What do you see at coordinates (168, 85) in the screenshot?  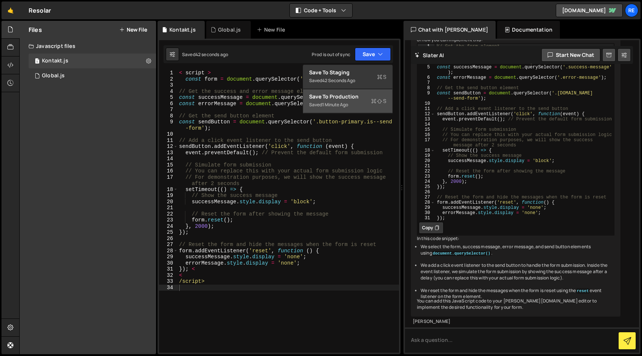 I see `div: 3` at bounding box center [168, 85].